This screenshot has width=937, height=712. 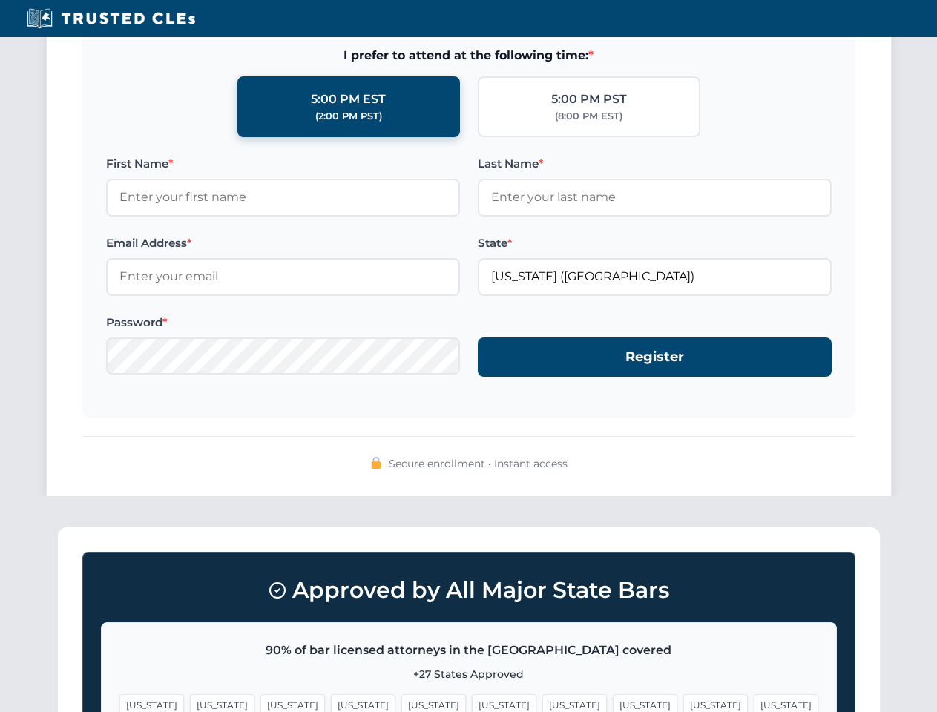 I want to click on div: 5:00 PM EST, so click(x=348, y=99).